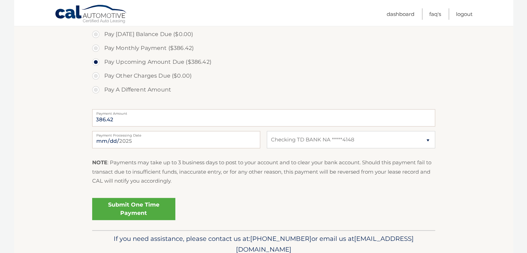 The width and height of the screenshot is (527, 253). I want to click on input: Payment Date, so click(176, 140).